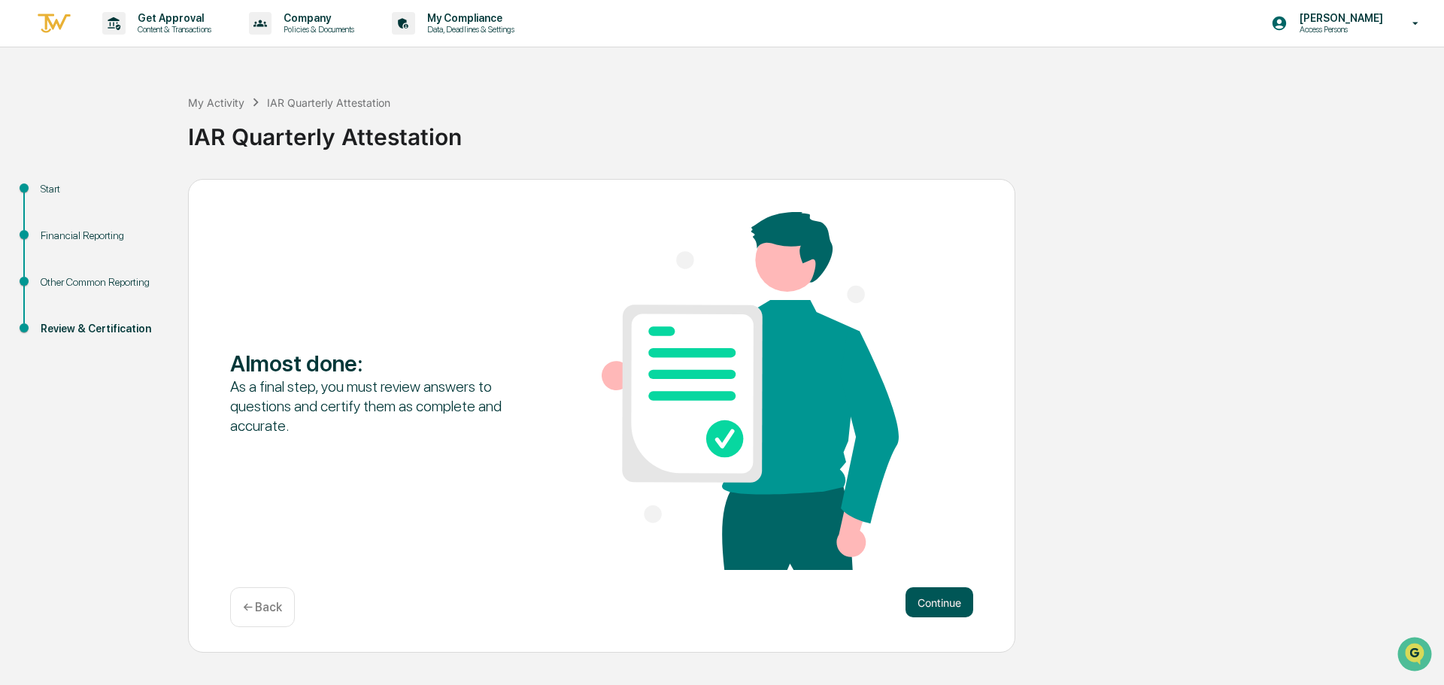 This screenshot has width=1444, height=685. Describe the element at coordinates (149, 123) in the screenshot. I see `div: Start new chat` at that location.